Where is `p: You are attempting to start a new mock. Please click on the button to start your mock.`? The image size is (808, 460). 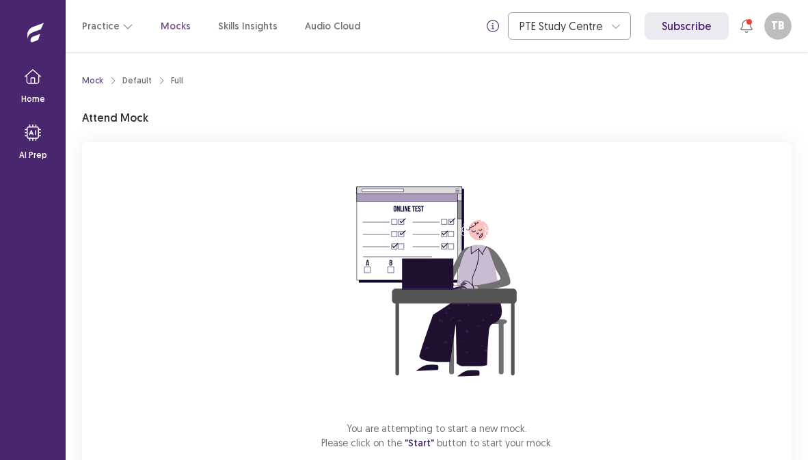
p: You are attempting to start a new mock. Please click on the button to start your mock. is located at coordinates (437, 436).